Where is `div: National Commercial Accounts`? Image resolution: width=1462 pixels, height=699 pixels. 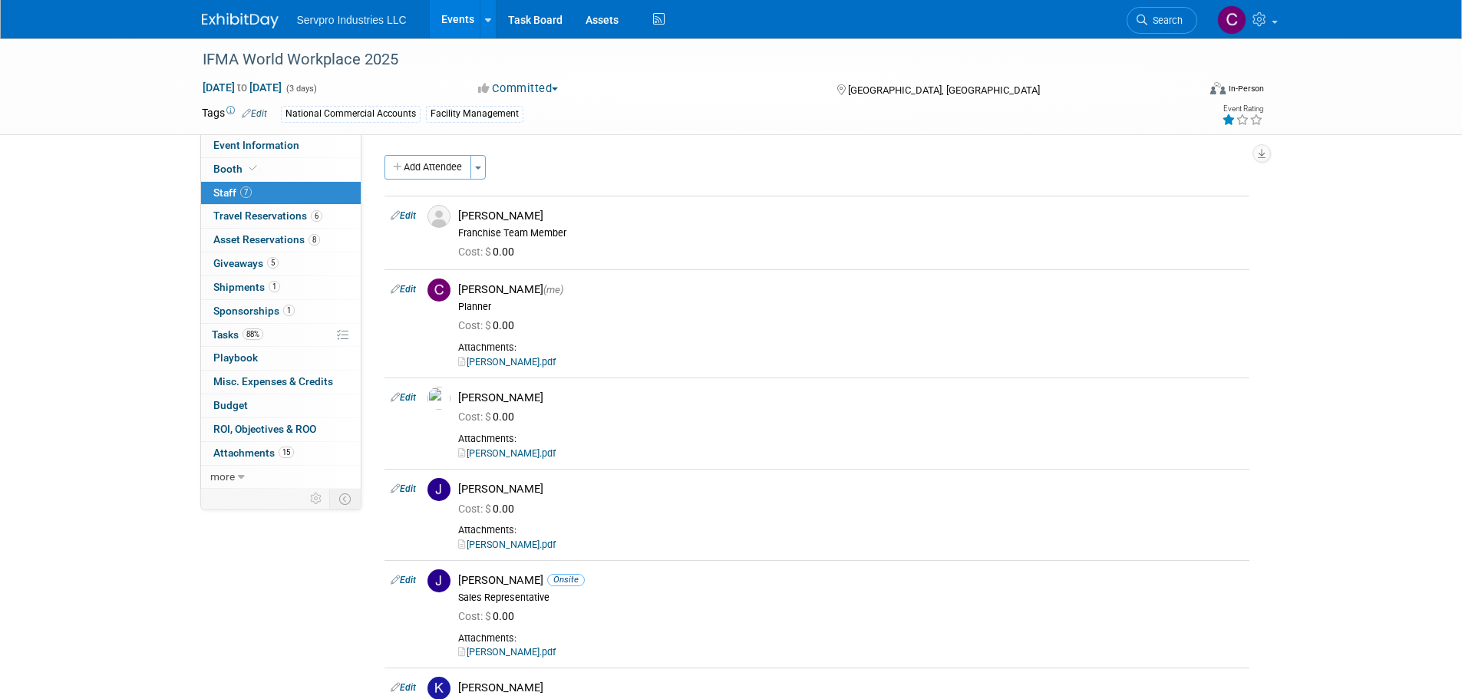
div: National Commercial Accounts is located at coordinates (351, 114).